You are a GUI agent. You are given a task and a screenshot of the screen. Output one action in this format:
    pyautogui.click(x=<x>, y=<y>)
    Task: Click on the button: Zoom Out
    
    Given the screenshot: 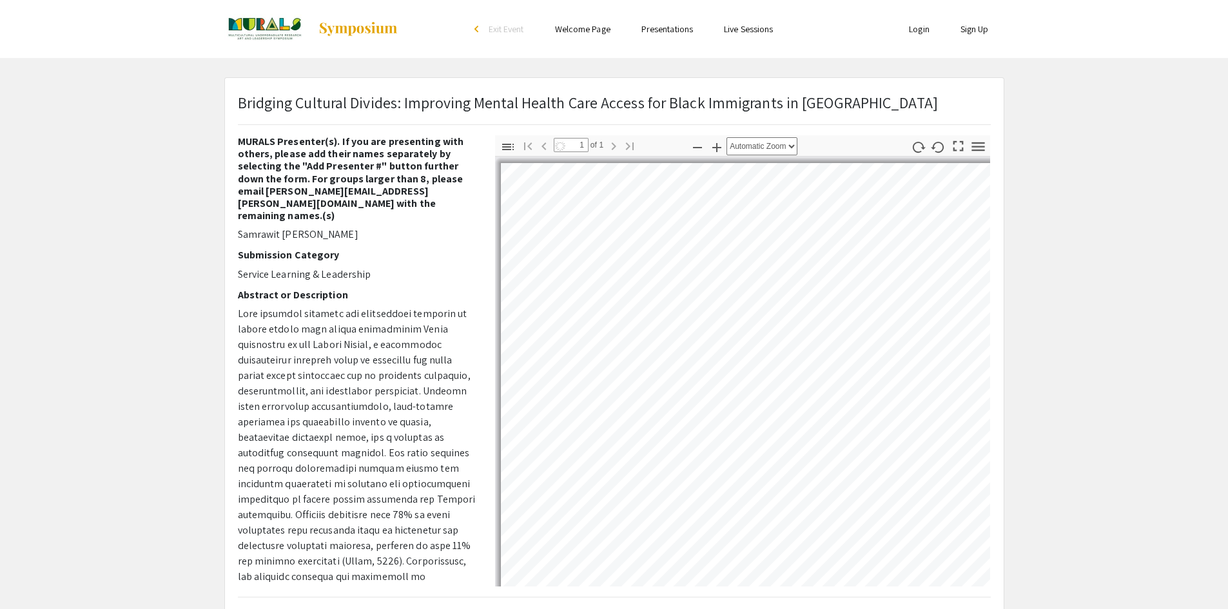 What is the action you would take?
    pyautogui.click(x=697, y=146)
    